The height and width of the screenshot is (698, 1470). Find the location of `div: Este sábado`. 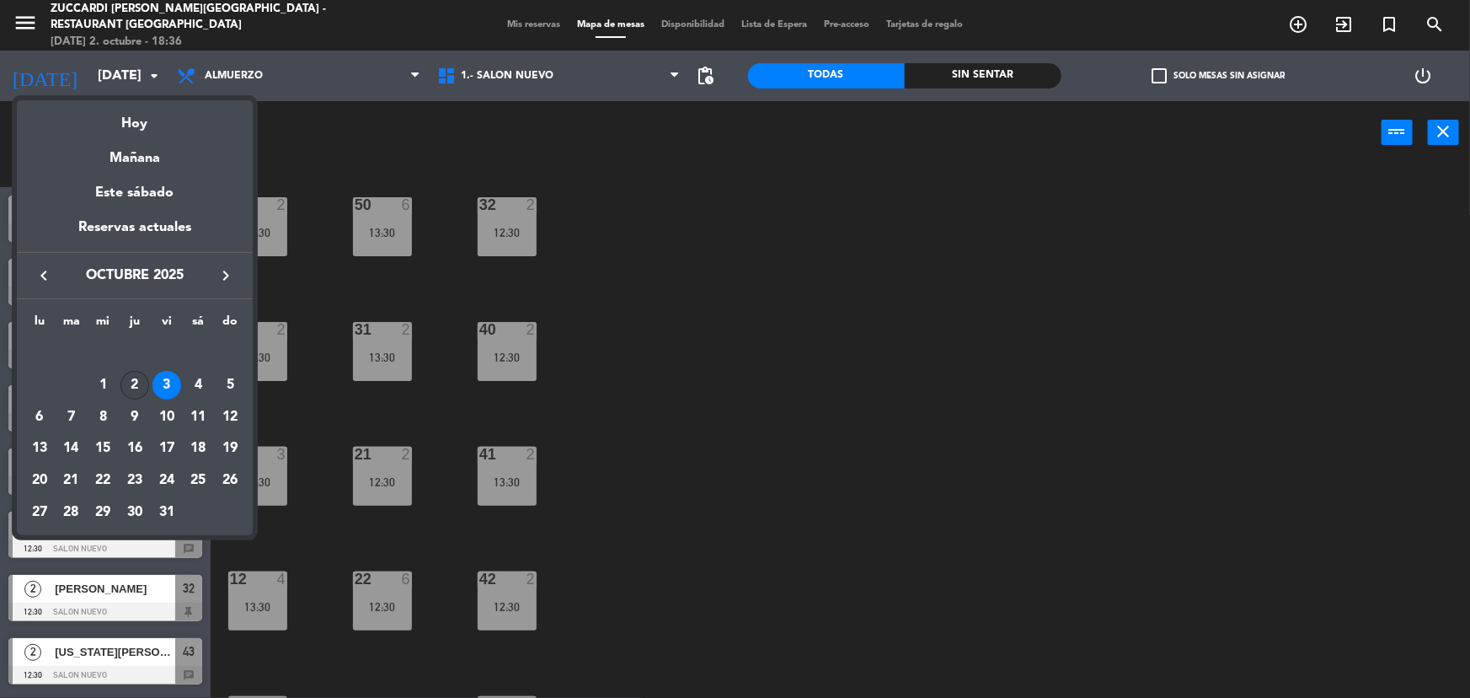

div: Este sábado is located at coordinates (135, 193).